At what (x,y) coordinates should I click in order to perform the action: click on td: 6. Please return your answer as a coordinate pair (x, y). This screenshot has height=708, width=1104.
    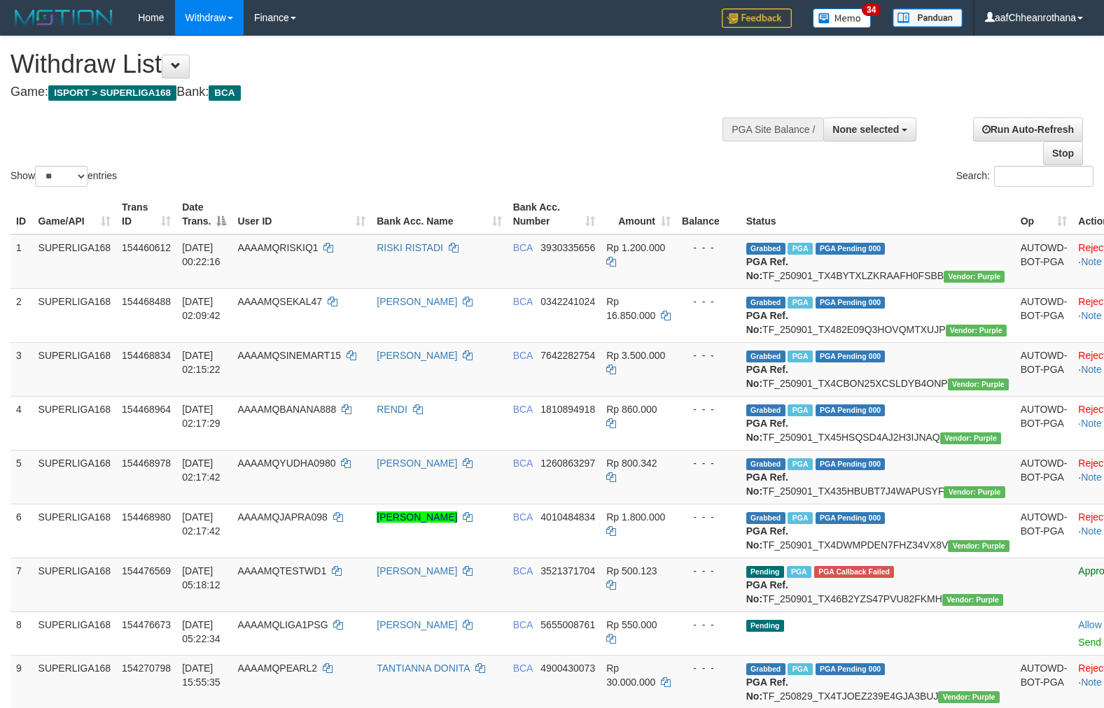
    Looking at the image, I should click on (22, 531).